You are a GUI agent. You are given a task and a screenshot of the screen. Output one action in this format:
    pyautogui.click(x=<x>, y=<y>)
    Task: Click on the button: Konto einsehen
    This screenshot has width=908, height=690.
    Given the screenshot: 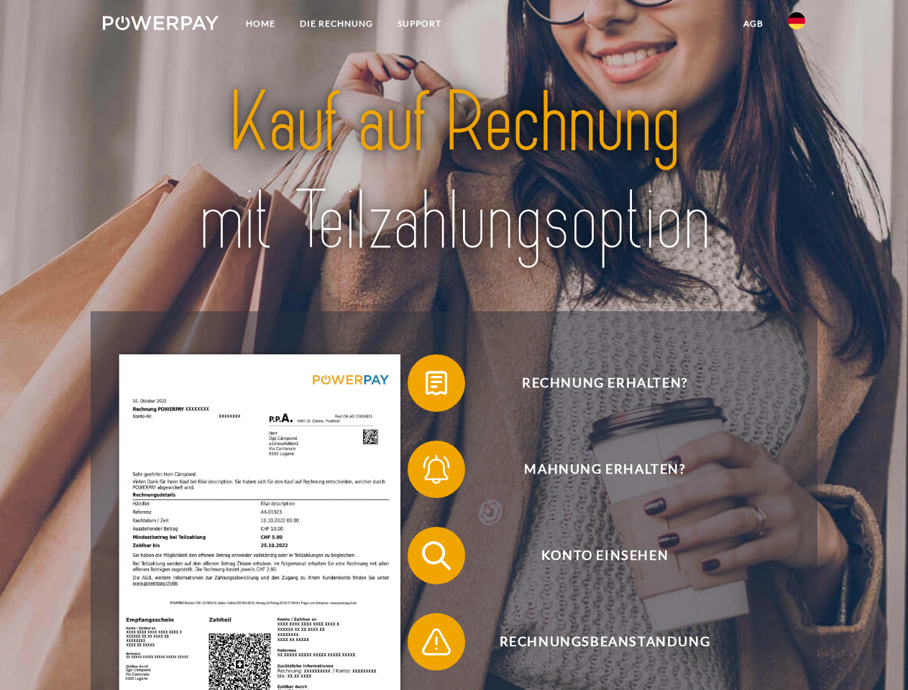 What is the action you would take?
    pyautogui.click(x=595, y=556)
    